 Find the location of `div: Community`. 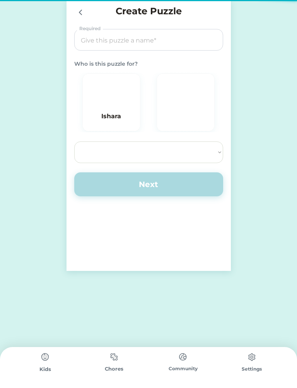

div: Community is located at coordinates (183, 369).